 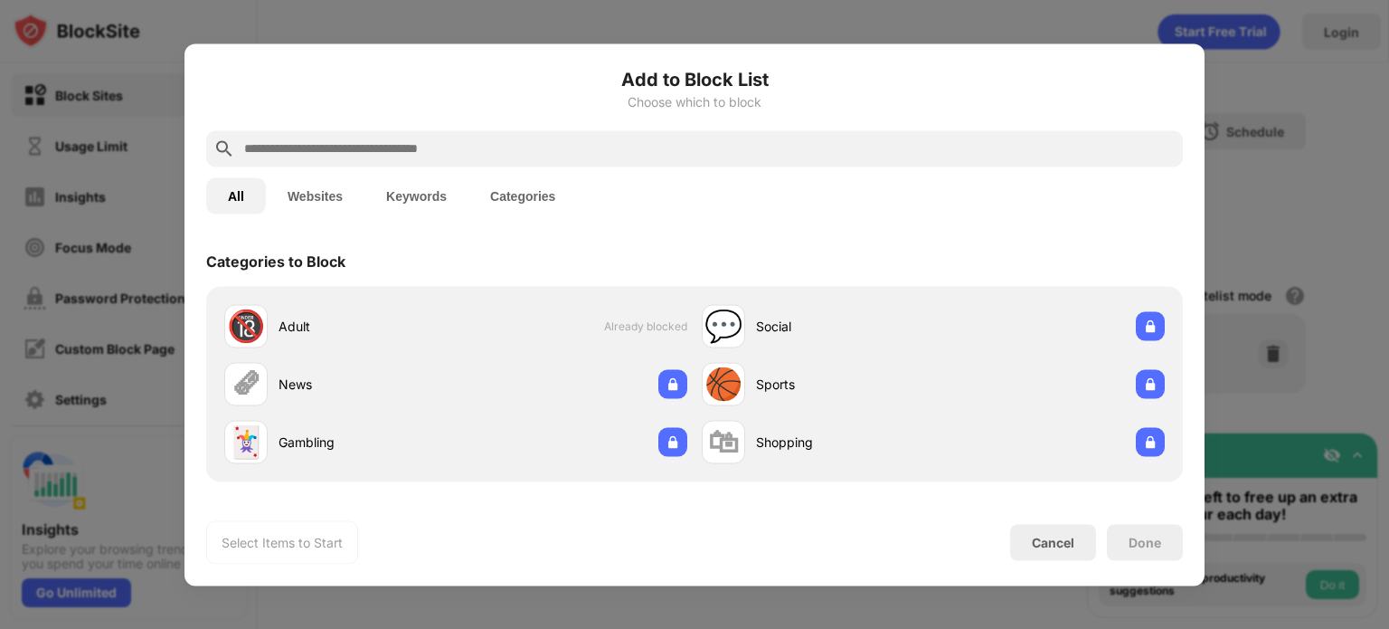 I want to click on div: Social, so click(x=845, y=326).